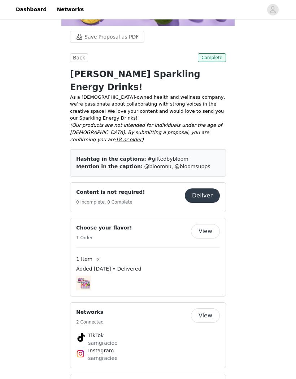 Image resolution: width=296 pixels, height=379 pixels. Describe the element at coordinates (70, 9) in the screenshot. I see `a: Networks` at that location.